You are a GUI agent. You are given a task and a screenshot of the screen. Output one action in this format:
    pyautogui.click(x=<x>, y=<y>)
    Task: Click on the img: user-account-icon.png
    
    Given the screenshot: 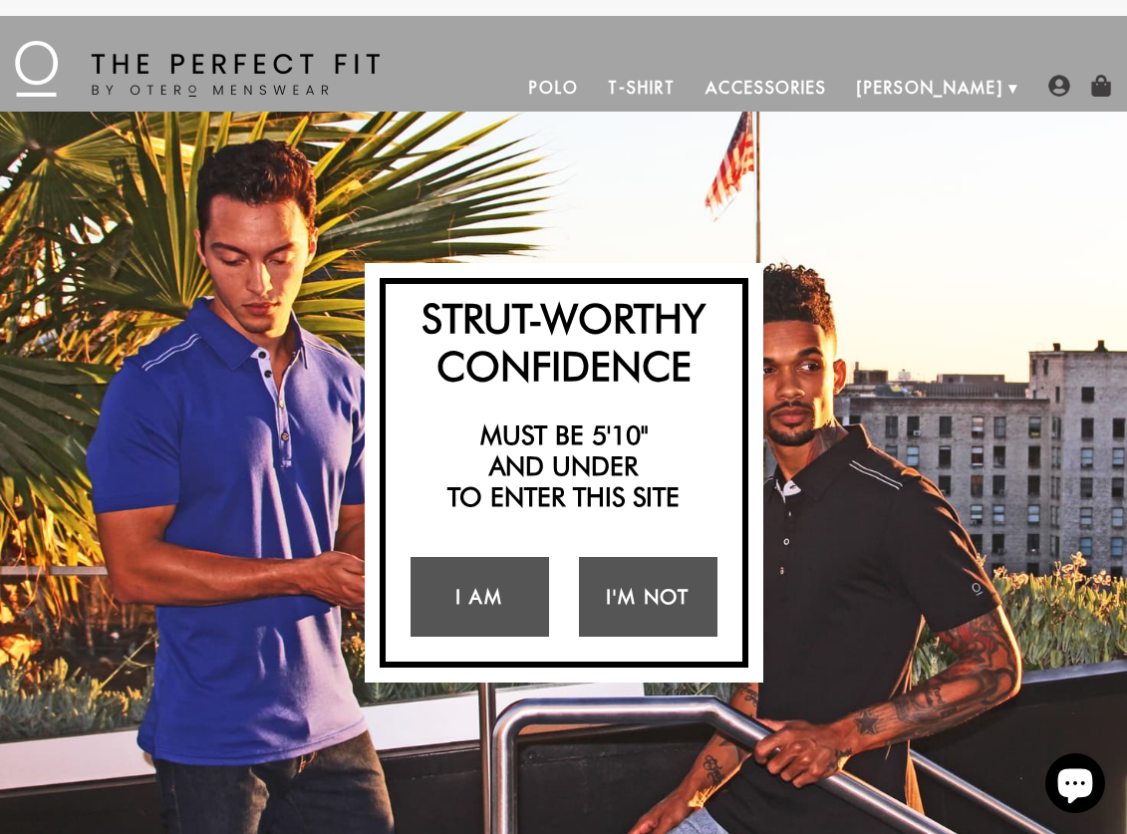 What is the action you would take?
    pyautogui.click(x=1059, y=86)
    